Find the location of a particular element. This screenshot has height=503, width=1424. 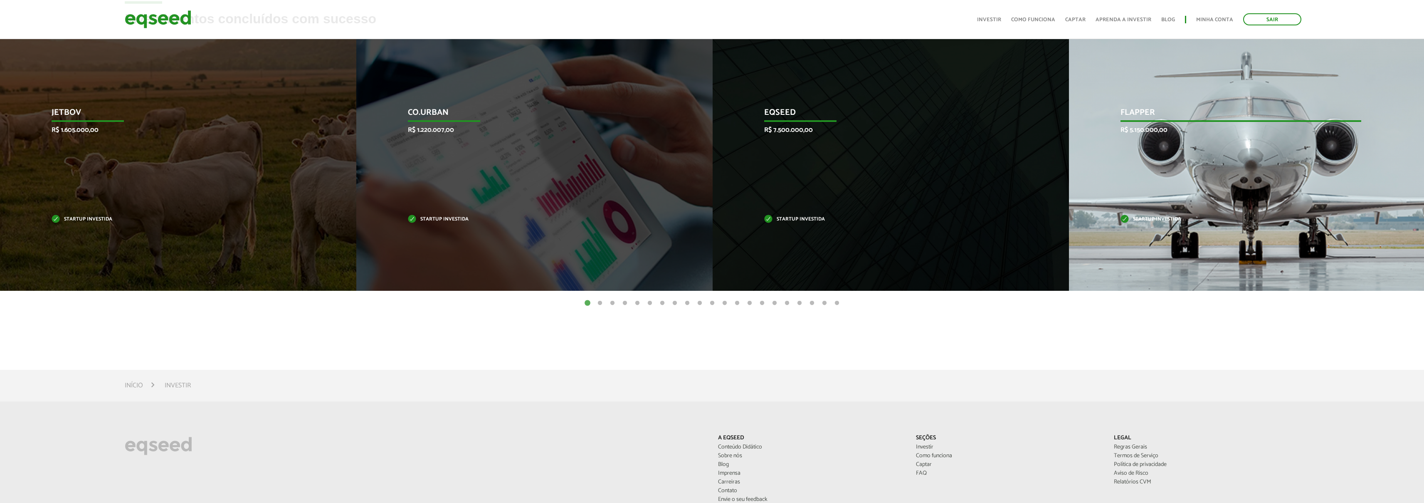

a: Início is located at coordinates (134, 385).